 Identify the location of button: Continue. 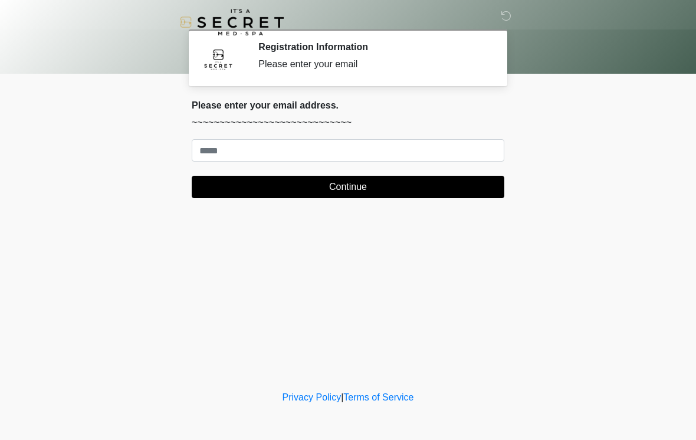
(348, 187).